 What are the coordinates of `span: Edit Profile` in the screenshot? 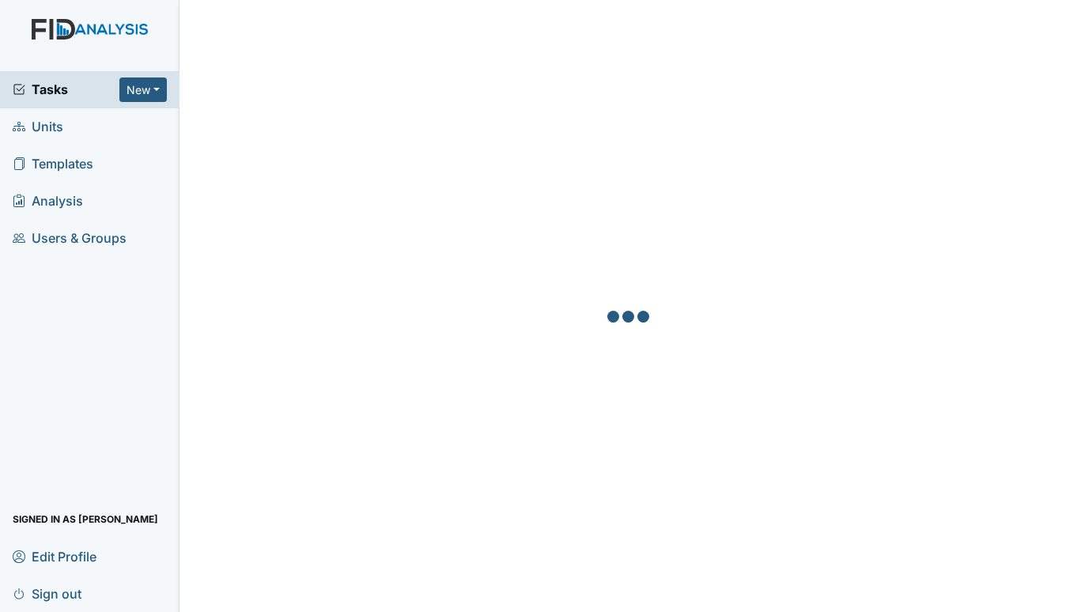 It's located at (55, 556).